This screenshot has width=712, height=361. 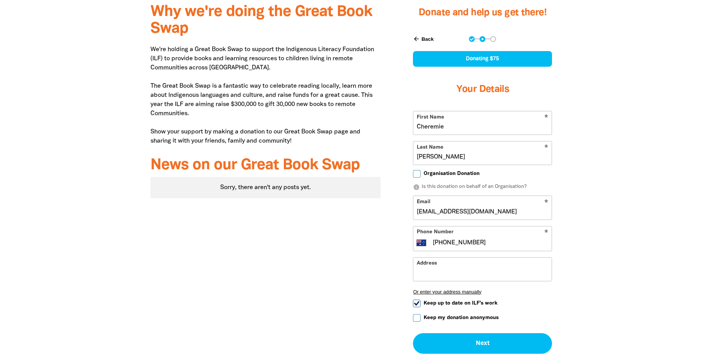 I want to click on span: Organisation Donation, so click(x=451, y=173).